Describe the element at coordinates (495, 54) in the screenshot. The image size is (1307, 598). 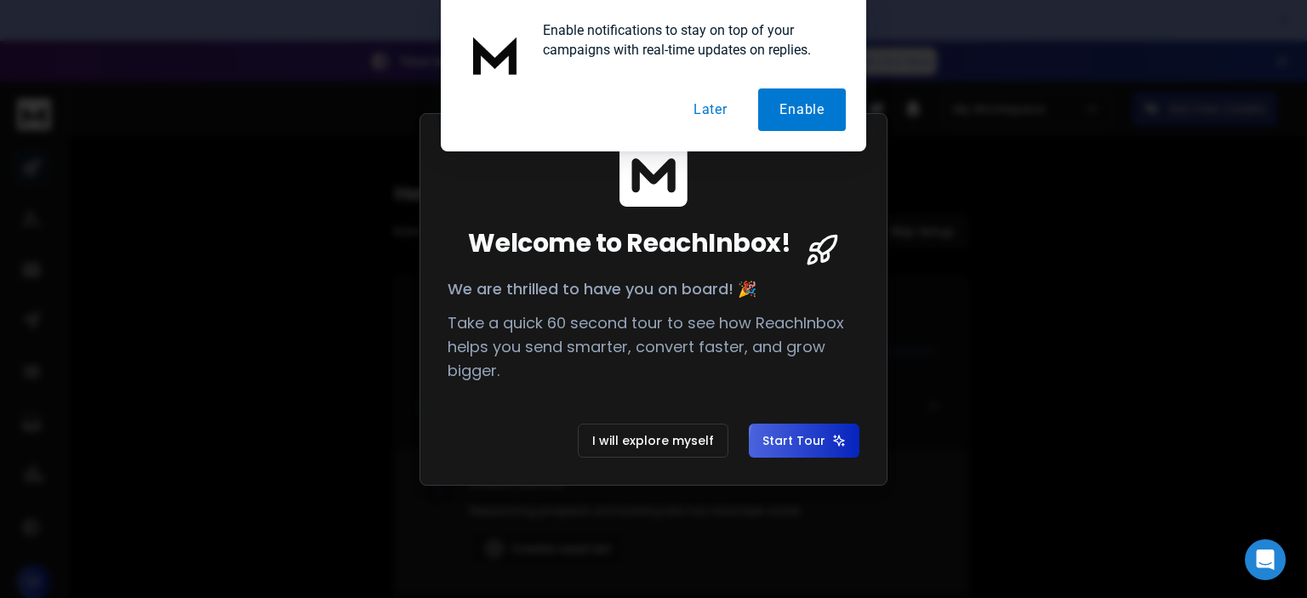
I see `img: notification icon` at that location.